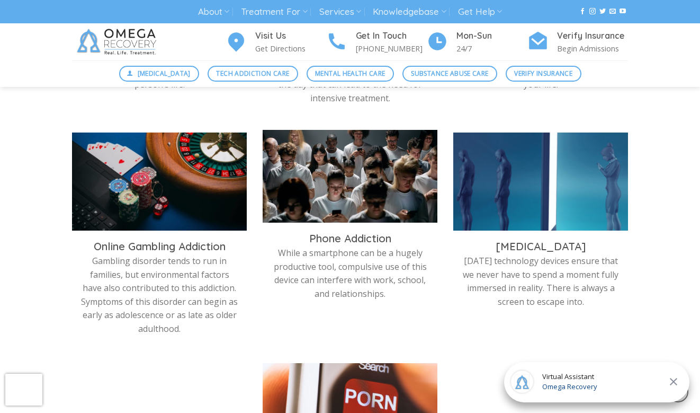  What do you see at coordinates (276, 42) in the screenshot?
I see `a: Visit Us Get Directions` at bounding box center [276, 42].